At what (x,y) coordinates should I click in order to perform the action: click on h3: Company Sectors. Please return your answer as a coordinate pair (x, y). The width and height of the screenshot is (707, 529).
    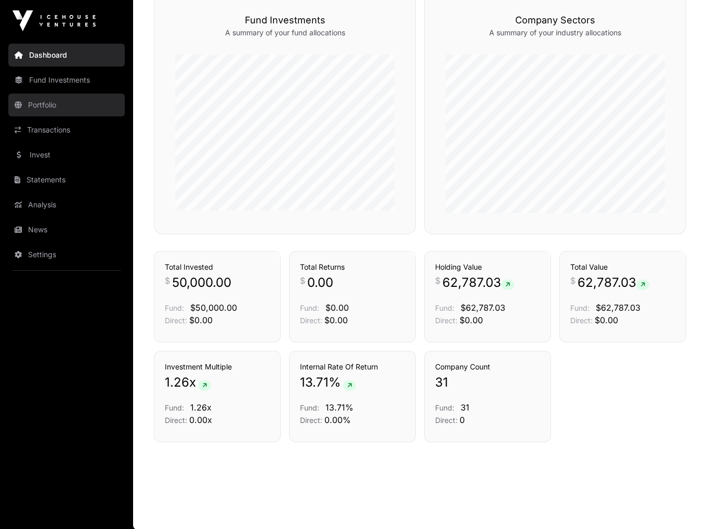
    Looking at the image, I should click on (555, 20).